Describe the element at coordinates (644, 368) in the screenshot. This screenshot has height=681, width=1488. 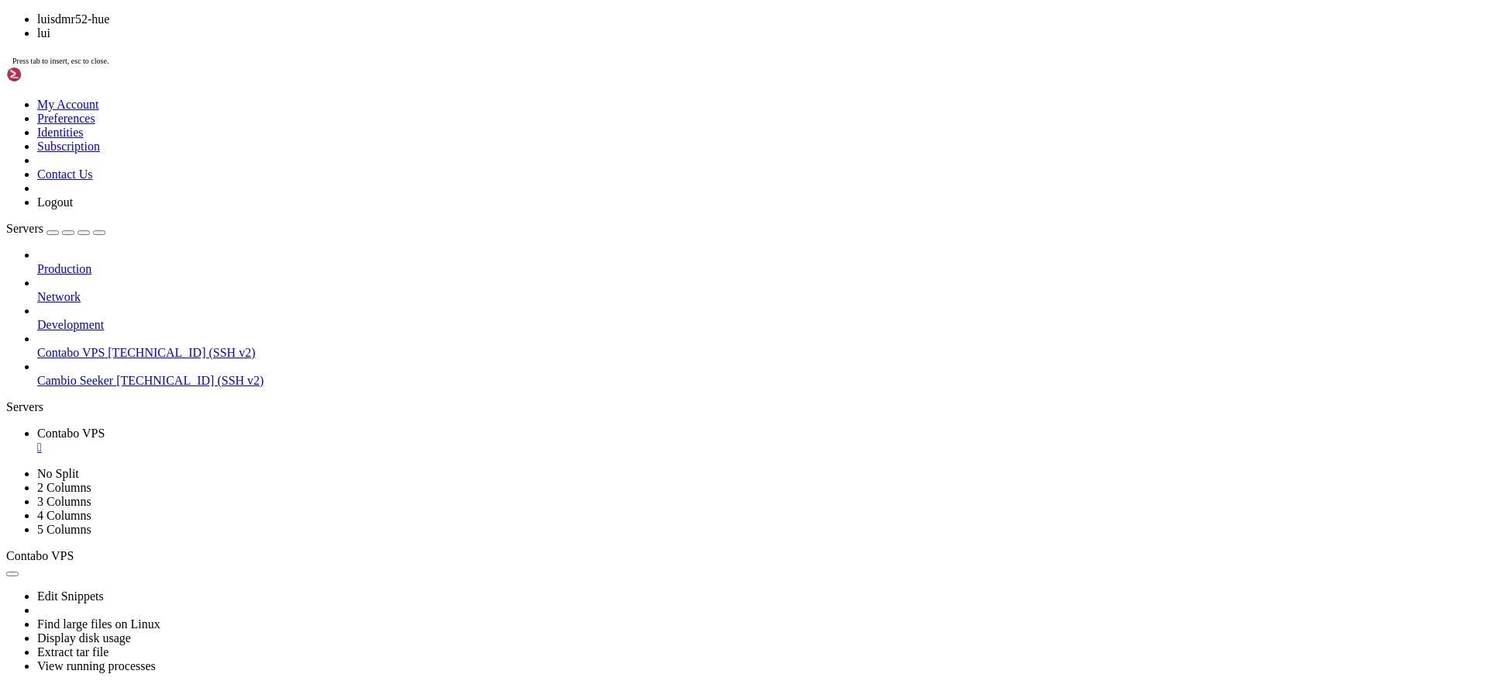
I see `x-row: You can suppress this message by setting them explicitly:` at that location.